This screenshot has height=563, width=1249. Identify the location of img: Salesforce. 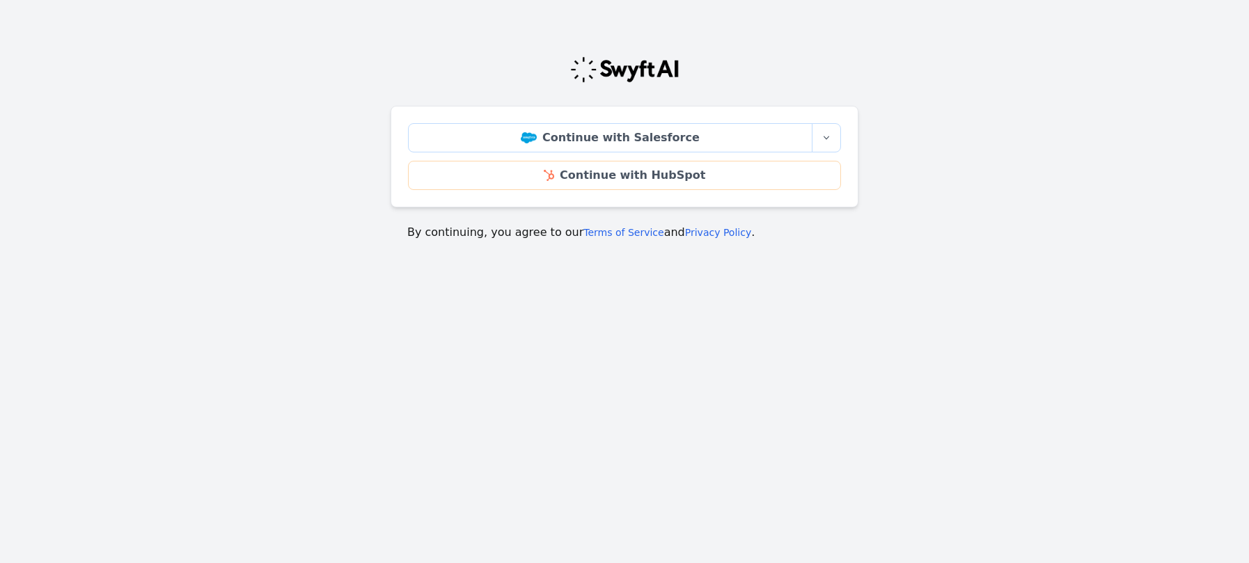
(529, 138).